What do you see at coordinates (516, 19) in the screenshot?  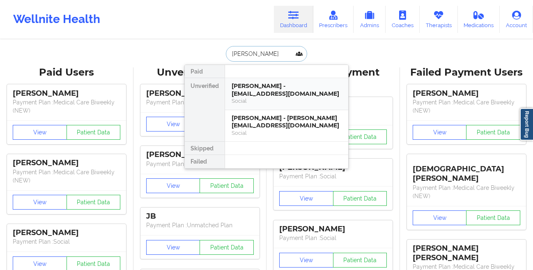 I see `a: Account` at bounding box center [516, 19].